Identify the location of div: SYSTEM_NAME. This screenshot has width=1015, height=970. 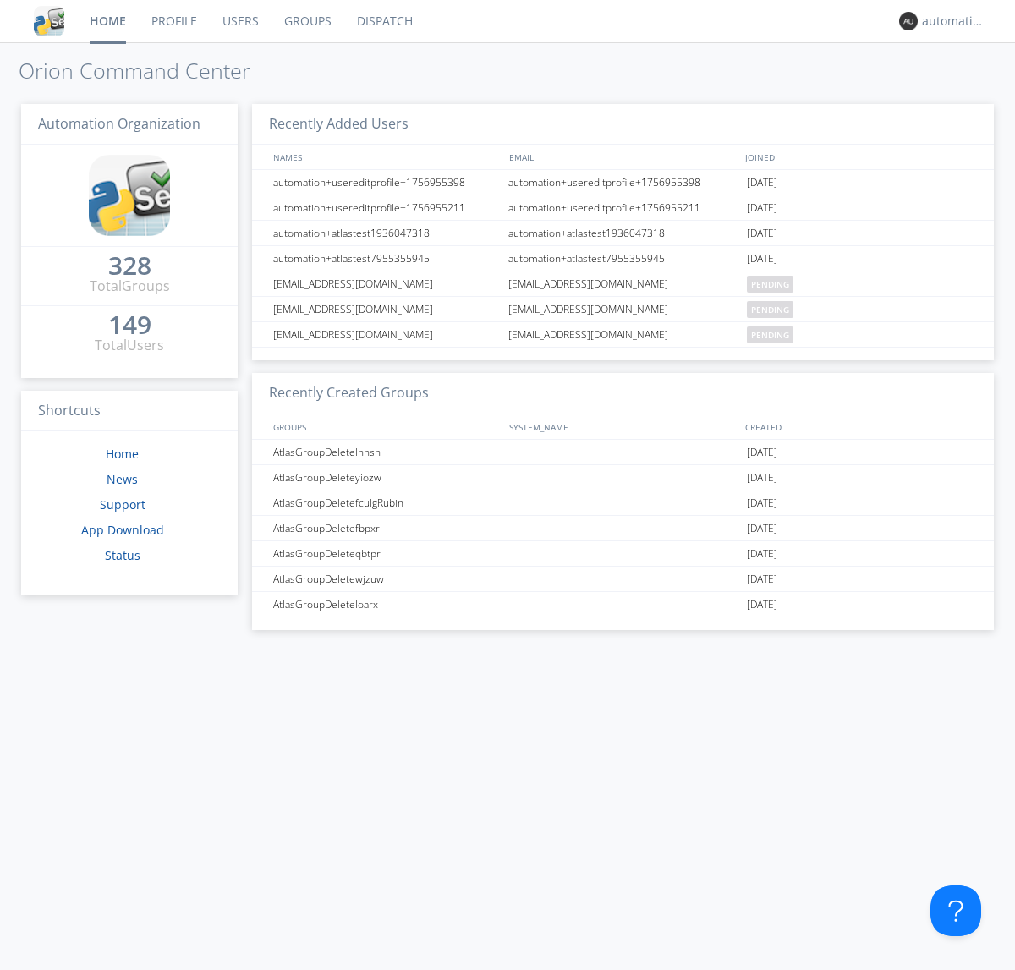
(623, 426).